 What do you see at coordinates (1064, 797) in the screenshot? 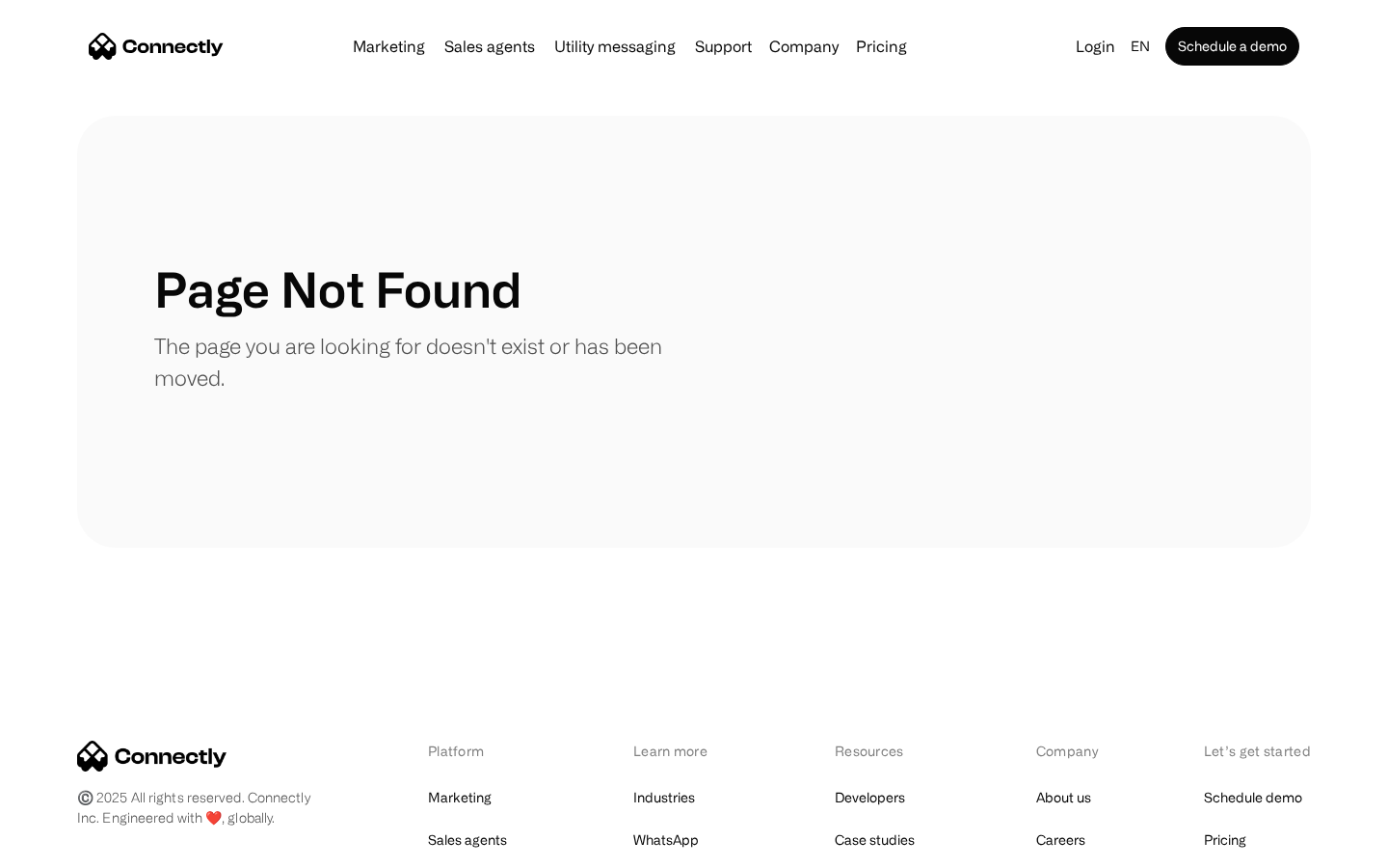
I see `a: About us` at bounding box center [1064, 797].